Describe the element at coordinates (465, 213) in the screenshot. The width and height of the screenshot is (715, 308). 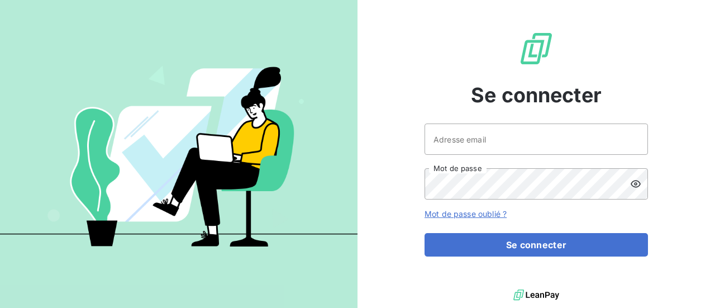
I see `a: Mot de passe oublié ?` at that location.